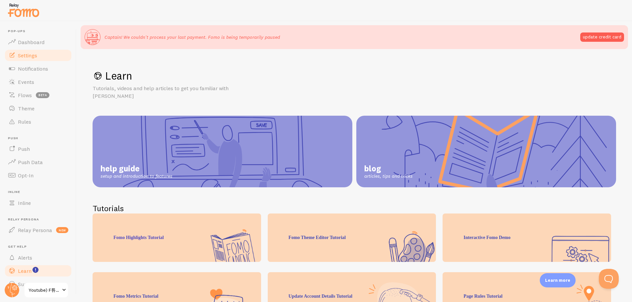 This screenshot has width=632, height=302. I want to click on a: Settings, so click(38, 55).